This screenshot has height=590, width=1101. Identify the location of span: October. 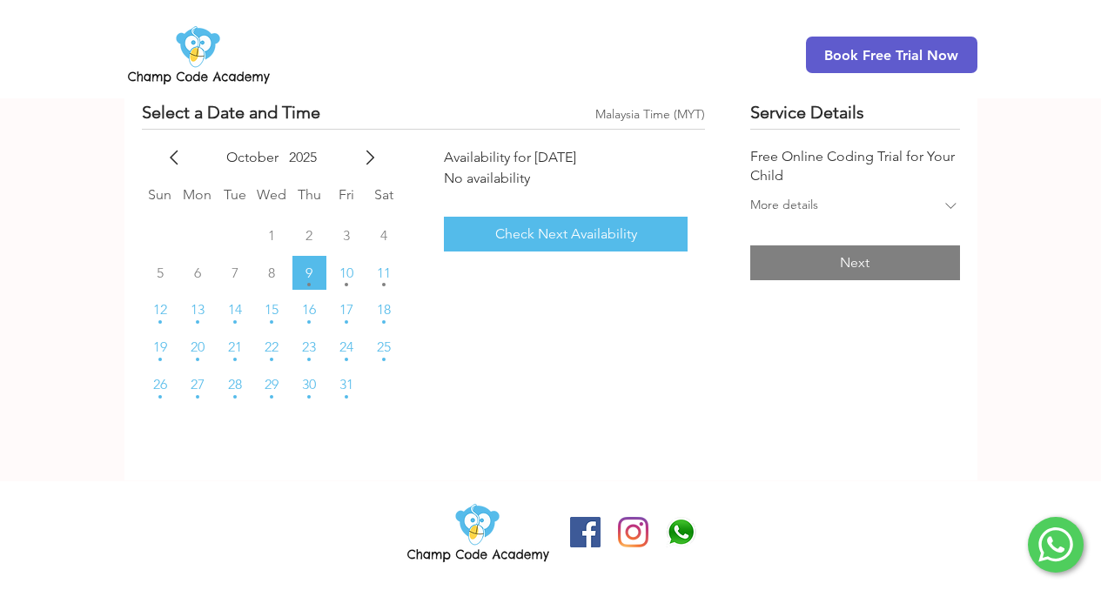
(252, 157).